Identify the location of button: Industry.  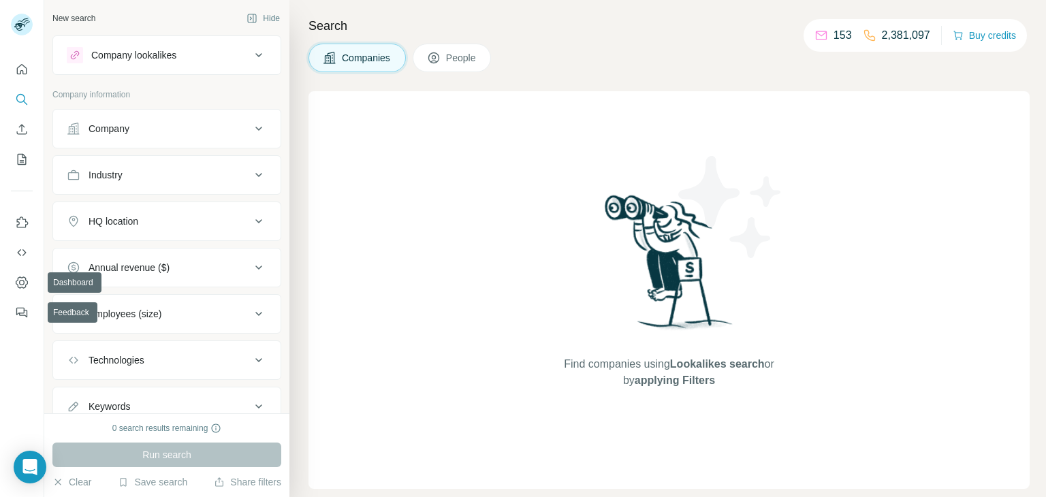
(167, 175).